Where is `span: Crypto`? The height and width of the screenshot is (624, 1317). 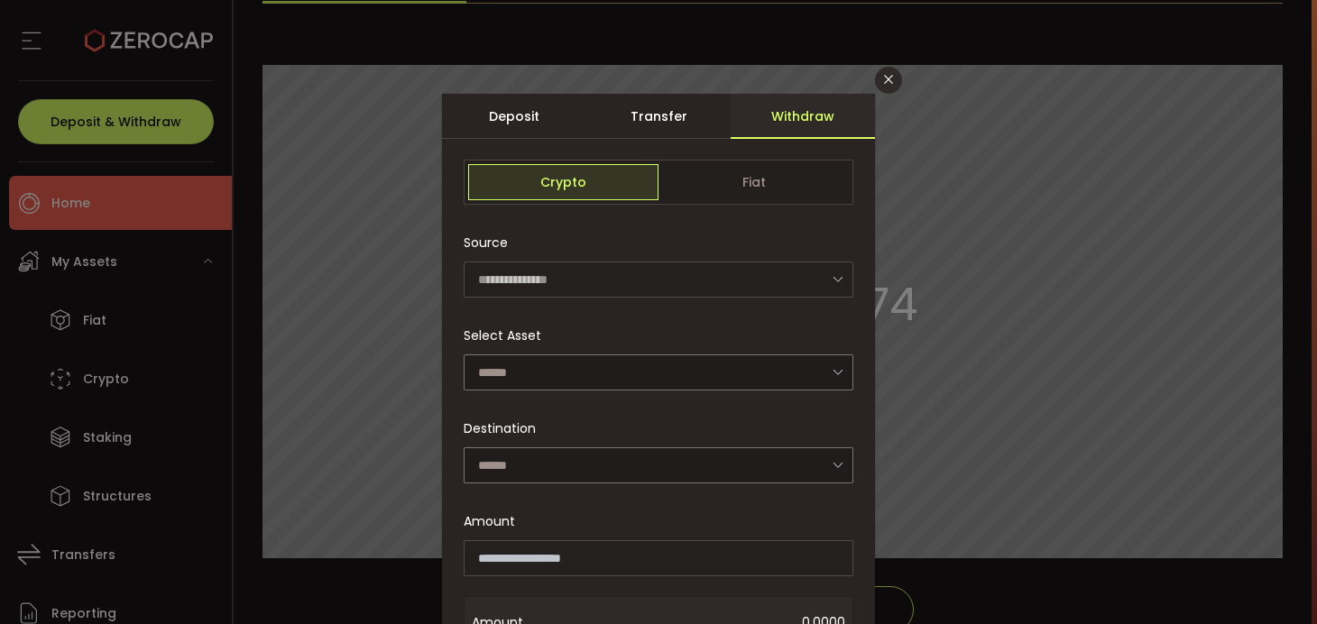
span: Crypto is located at coordinates (563, 182).